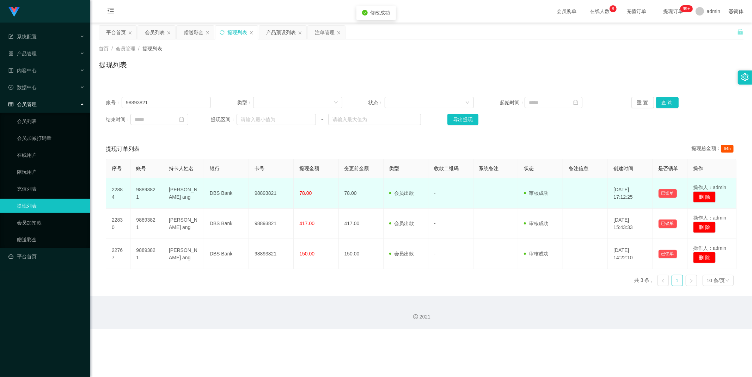 This screenshot has height=377, width=752. Describe the element at coordinates (307, 224) in the screenshot. I see `span: 417.00` at that location.